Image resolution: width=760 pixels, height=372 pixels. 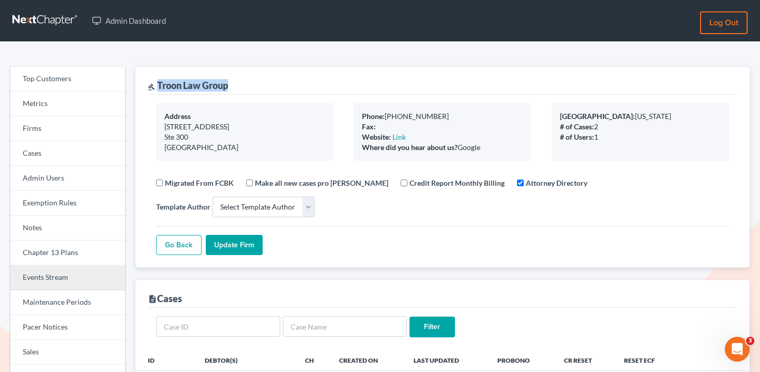 I want to click on i: gavel, so click(x=151, y=87).